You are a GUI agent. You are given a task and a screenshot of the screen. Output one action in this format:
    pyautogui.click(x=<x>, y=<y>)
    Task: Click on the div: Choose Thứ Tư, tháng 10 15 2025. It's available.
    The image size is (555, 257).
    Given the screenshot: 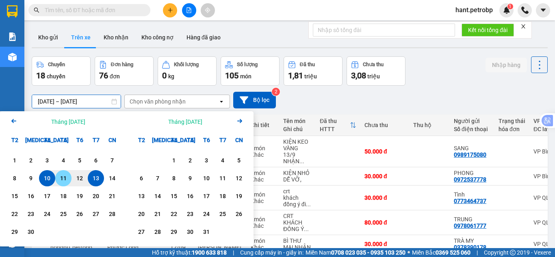 What is the action you would take?
    pyautogui.click(x=174, y=196)
    